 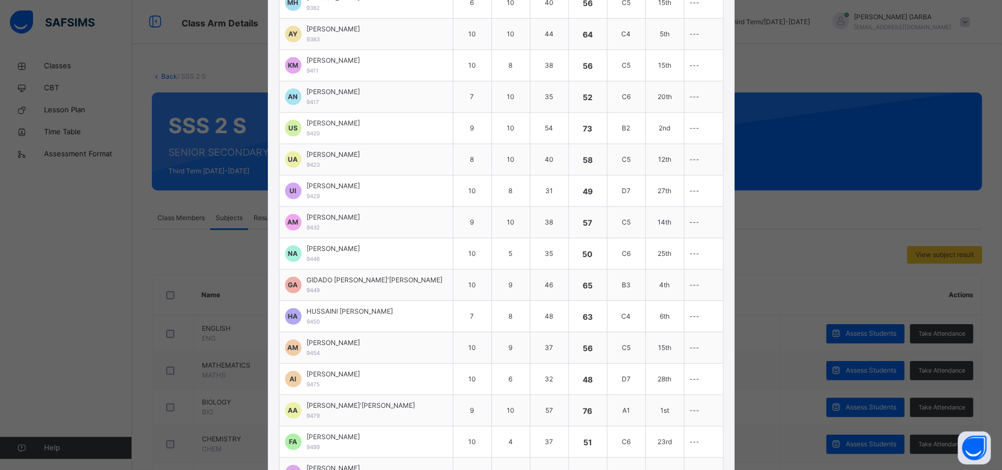 What do you see at coordinates (549, 128) in the screenshot?
I see `span: 54` at bounding box center [549, 128].